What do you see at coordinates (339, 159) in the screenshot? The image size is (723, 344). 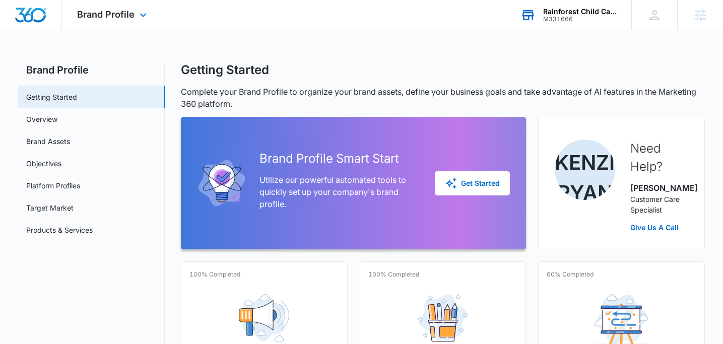 I see `h2: Brand Profile Smart Start` at bounding box center [339, 159].